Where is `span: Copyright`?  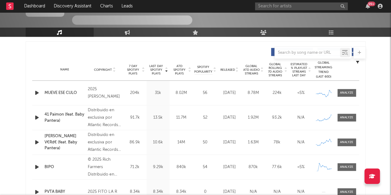 span: Copyright is located at coordinates (103, 70).